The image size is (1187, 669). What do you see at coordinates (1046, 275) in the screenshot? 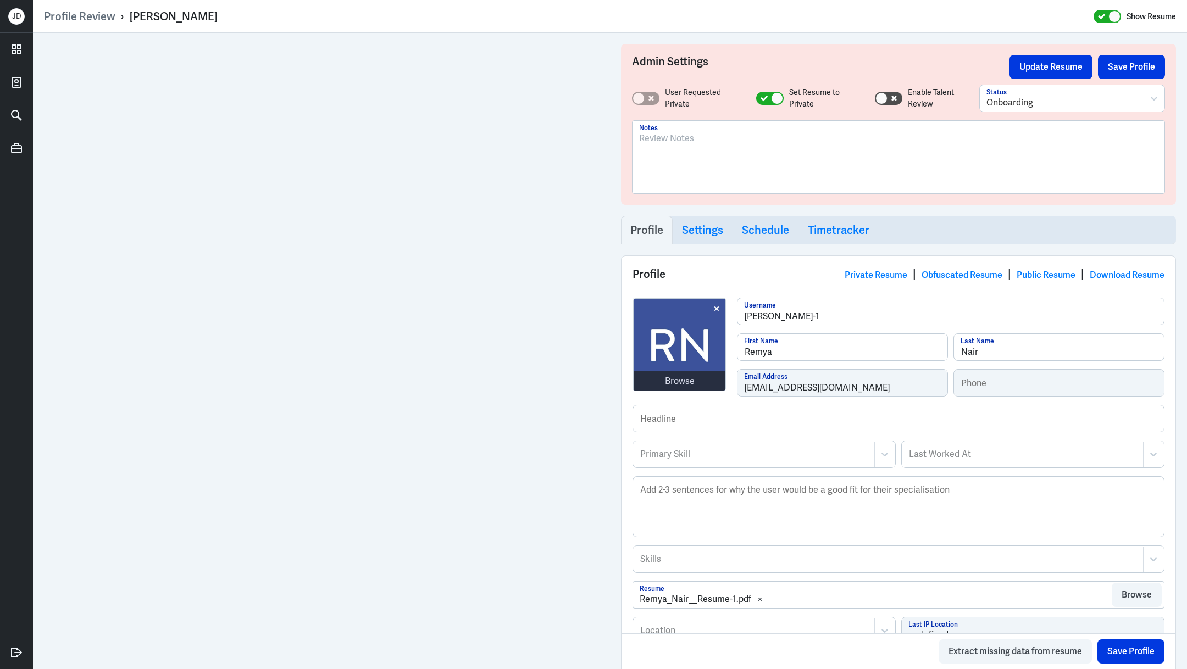
I see `a: Public Resume` at bounding box center [1046, 275].